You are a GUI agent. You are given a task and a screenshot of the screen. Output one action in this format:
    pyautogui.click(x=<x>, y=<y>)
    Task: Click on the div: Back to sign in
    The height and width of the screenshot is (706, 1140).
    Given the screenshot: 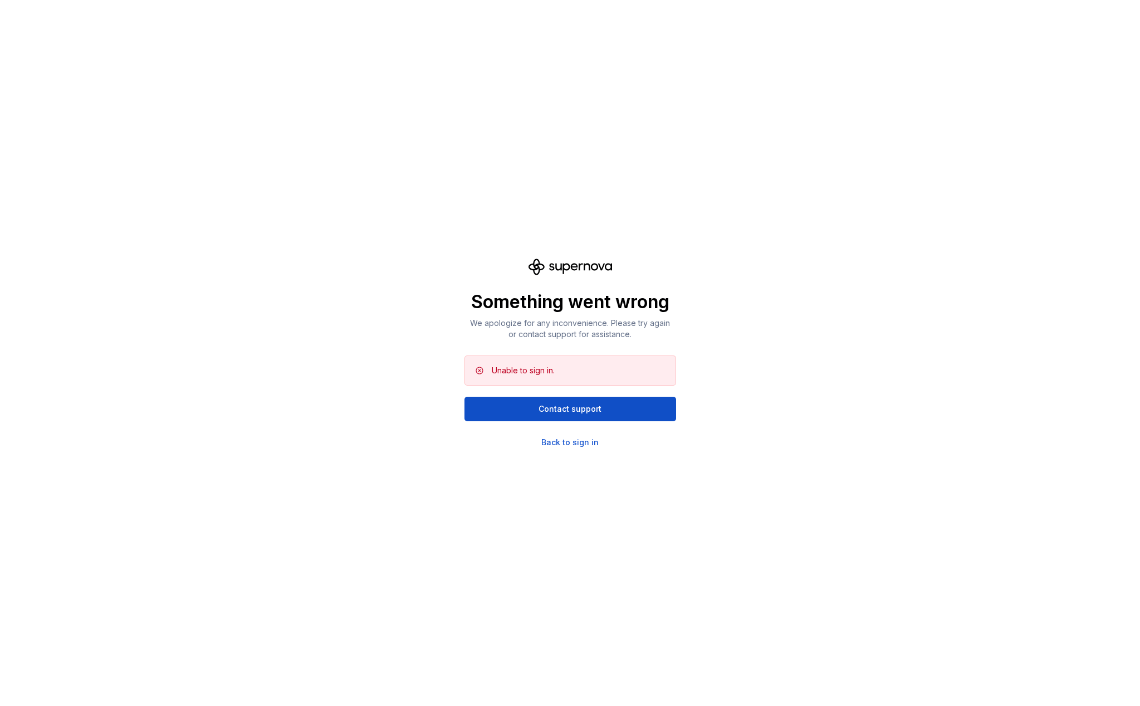 What is the action you would take?
    pyautogui.click(x=570, y=442)
    